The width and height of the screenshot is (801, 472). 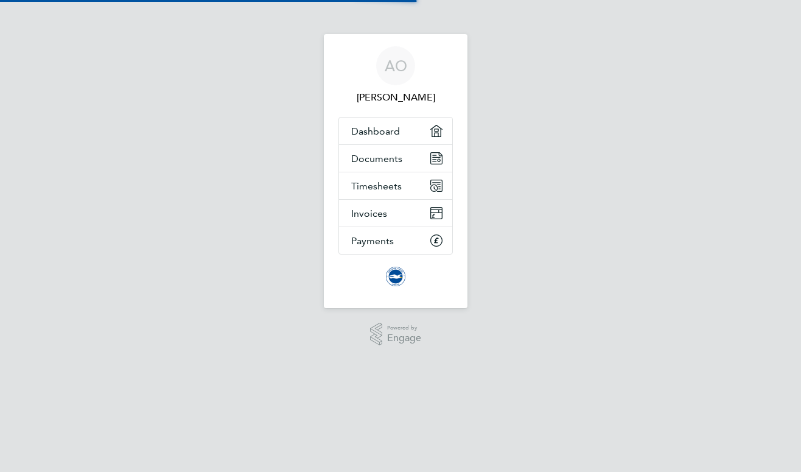 I want to click on span: Payments, so click(x=373, y=240).